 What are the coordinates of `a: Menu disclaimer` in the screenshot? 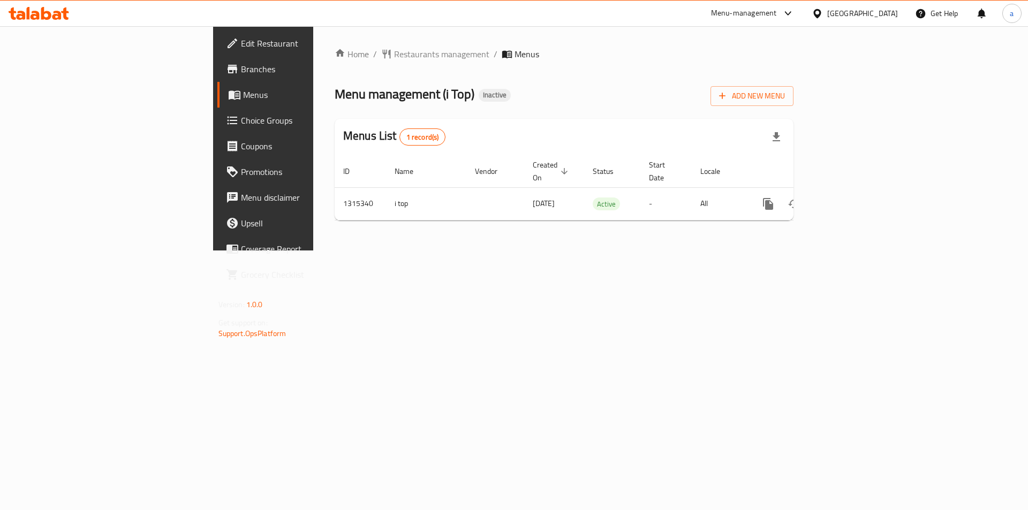 It's located at (301, 198).